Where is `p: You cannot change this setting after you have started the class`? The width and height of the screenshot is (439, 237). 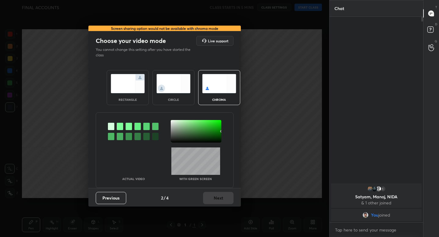
p: You cannot change this setting after you have started the class is located at coordinates (145, 52).